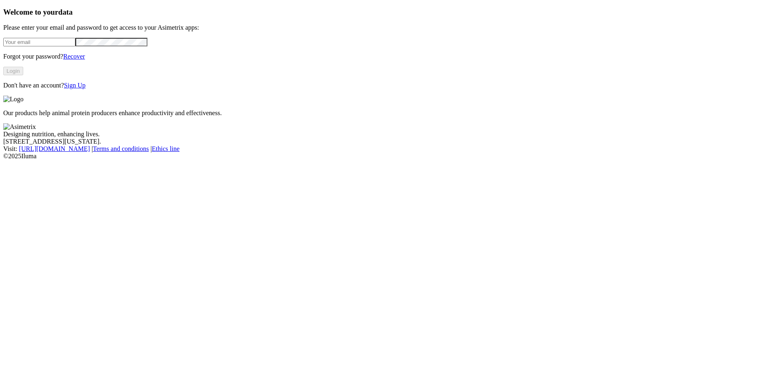 This screenshot has height=369, width=782. I want to click on div: Visit : | |, so click(391, 149).